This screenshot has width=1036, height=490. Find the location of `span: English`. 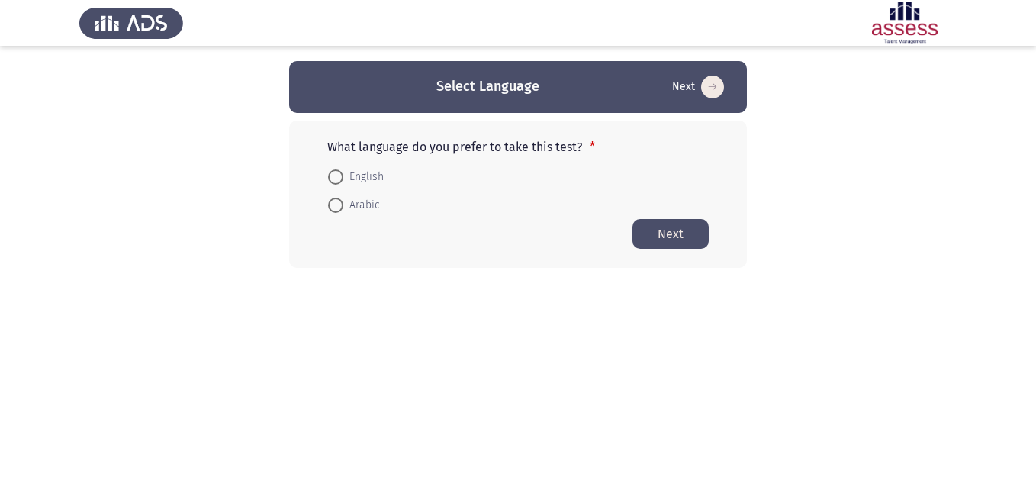

span: English is located at coordinates (363, 177).